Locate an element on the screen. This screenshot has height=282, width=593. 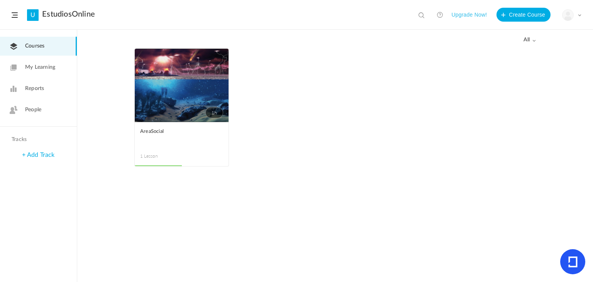
button: Create Course is located at coordinates (524, 15).